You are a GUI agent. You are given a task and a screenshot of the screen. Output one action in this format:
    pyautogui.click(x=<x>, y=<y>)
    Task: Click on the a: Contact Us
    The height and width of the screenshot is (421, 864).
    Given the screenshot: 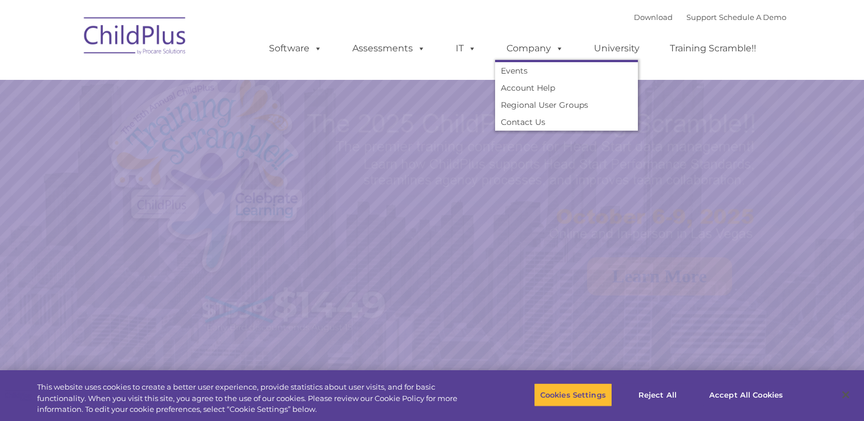 What is the action you would take?
    pyautogui.click(x=566, y=122)
    